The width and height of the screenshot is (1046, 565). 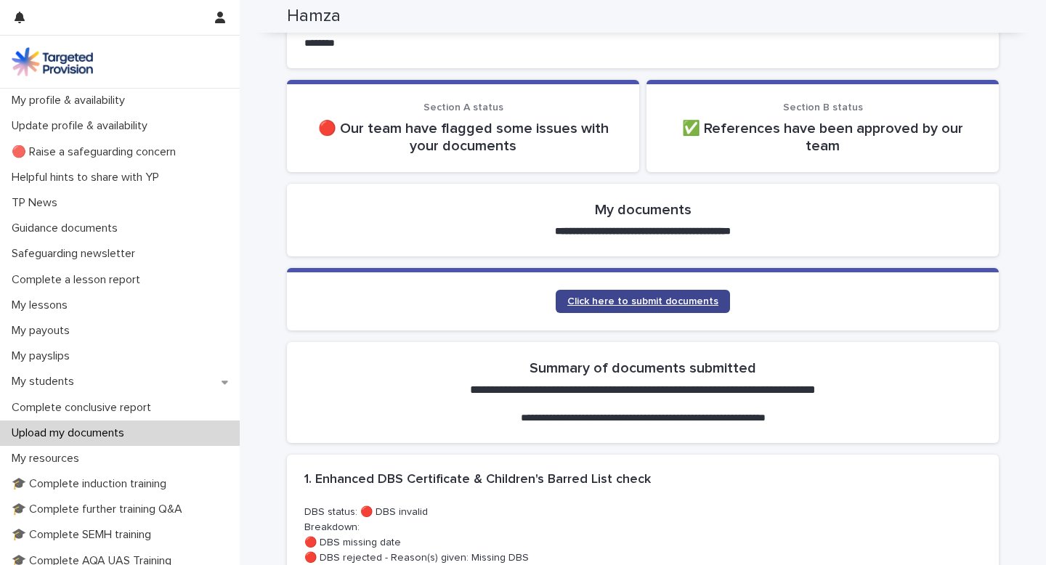 I want to click on span: Click here to submit documents, so click(x=643, y=302).